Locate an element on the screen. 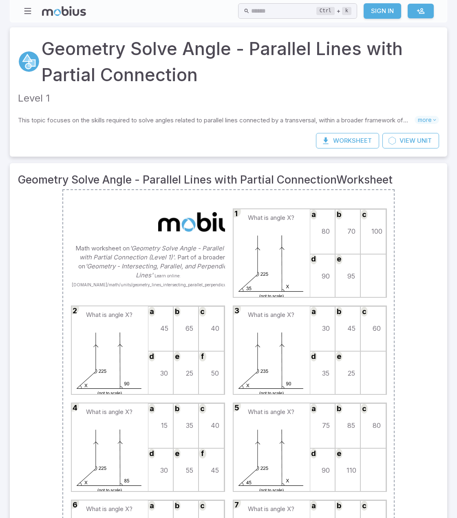 The height and width of the screenshot is (518, 457). a: ViewUnit is located at coordinates (411, 141).